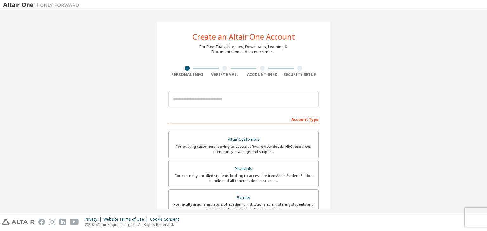 Image resolution: width=487 pixels, height=231 pixels. I want to click on div: Account Type, so click(243, 119).